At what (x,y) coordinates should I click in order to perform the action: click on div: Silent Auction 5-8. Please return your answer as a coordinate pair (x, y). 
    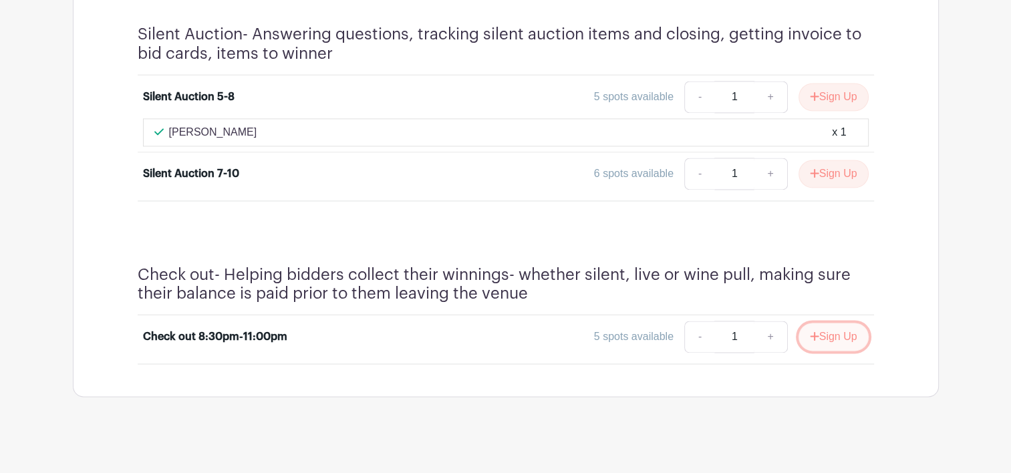
    Looking at the image, I should click on (188, 97).